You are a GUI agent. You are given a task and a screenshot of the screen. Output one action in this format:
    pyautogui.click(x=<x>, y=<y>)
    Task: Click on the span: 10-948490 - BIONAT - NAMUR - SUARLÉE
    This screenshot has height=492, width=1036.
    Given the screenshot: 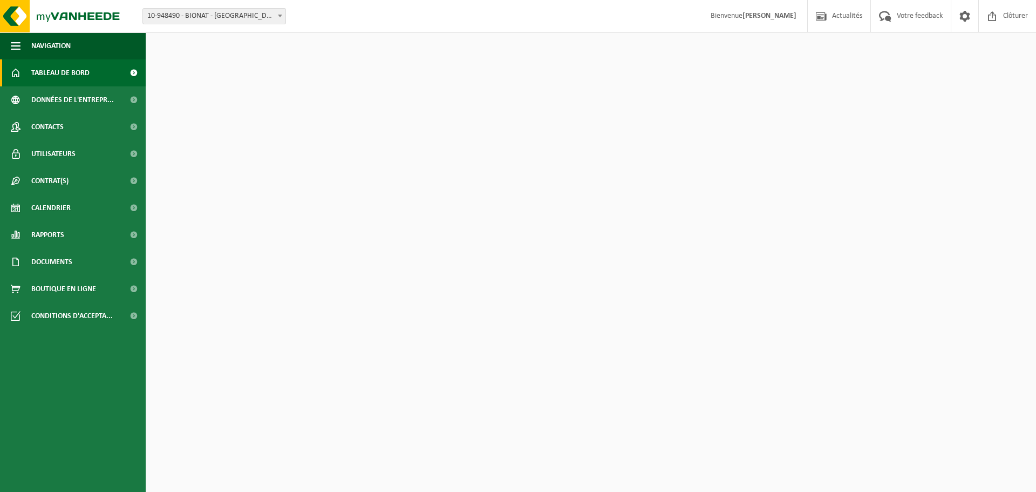 What is the action you would take?
    pyautogui.click(x=214, y=16)
    